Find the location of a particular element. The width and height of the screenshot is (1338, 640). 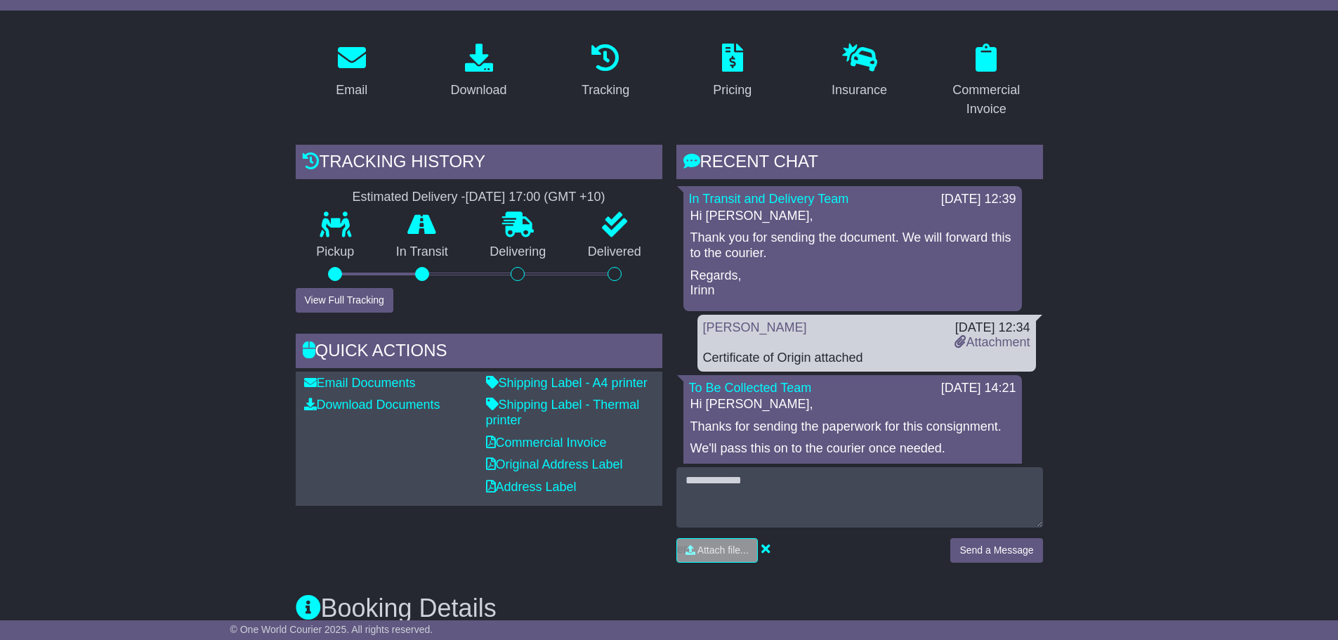

span: © One World Courier 2025. All rights reserved. is located at coordinates (331, 629).